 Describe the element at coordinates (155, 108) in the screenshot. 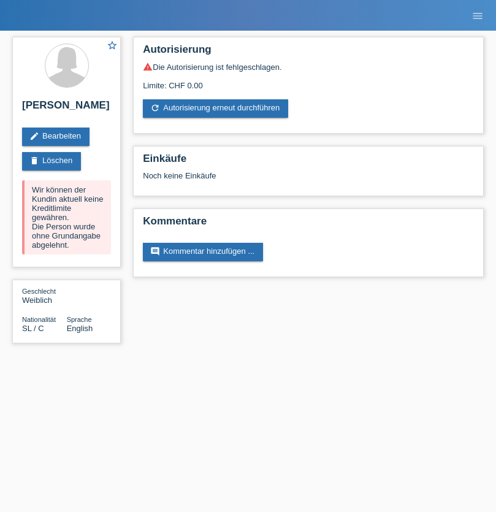

I see `i: refresh` at that location.